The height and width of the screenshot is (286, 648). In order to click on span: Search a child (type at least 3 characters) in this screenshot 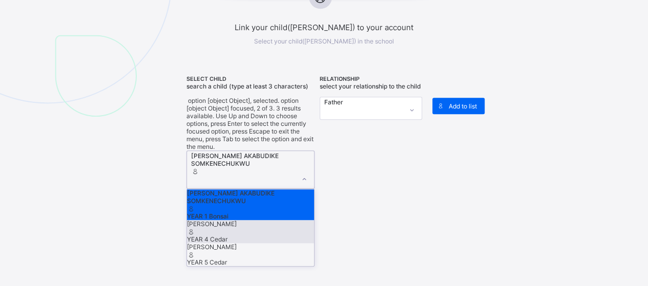, I will do `click(247, 86)`.